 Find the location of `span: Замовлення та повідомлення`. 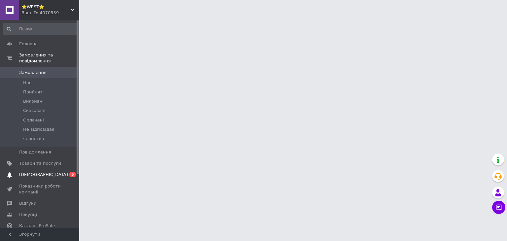

span: Замовлення та повідомлення is located at coordinates (49, 58).